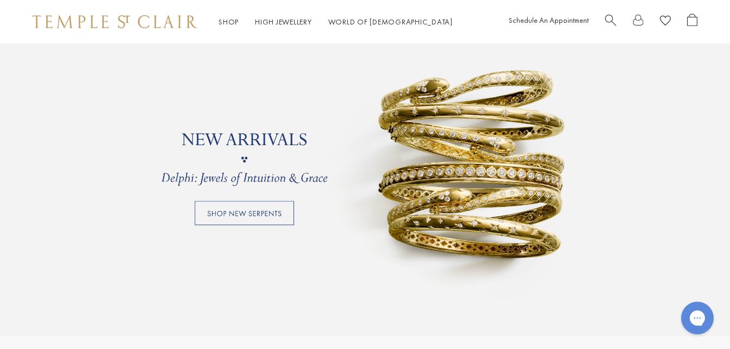  What do you see at coordinates (549, 20) in the screenshot?
I see `a: Schedule An Appointment` at bounding box center [549, 20].